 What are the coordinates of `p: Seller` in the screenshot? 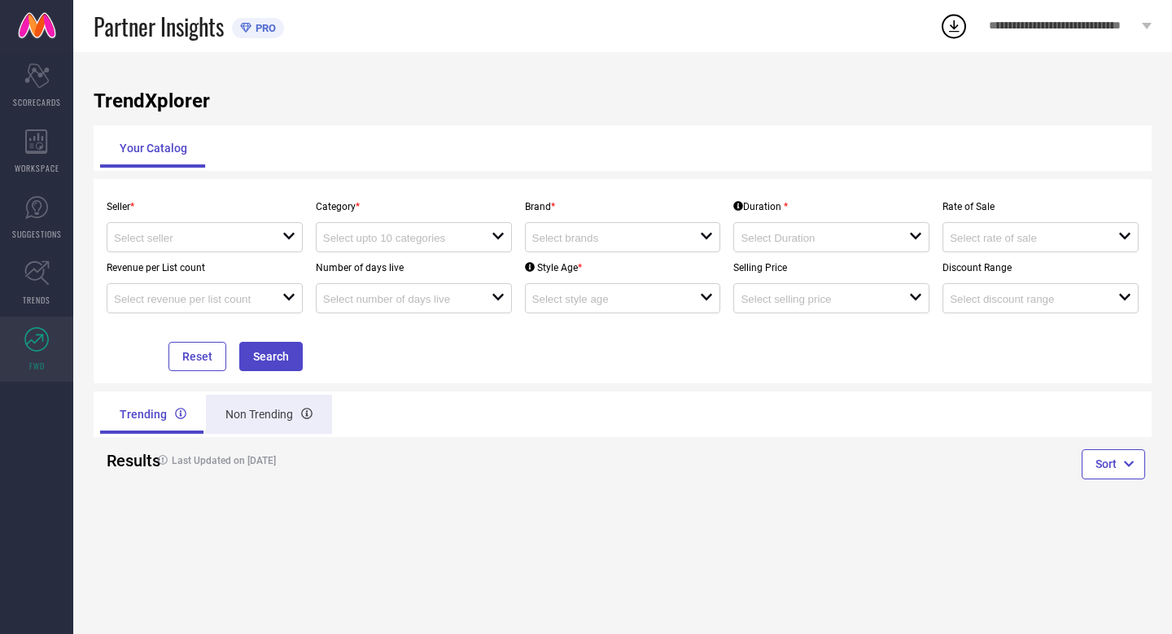 It's located at (204, 207).